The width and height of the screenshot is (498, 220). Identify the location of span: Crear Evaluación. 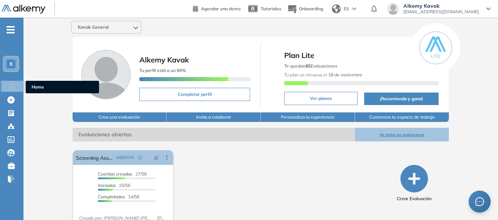
(414, 198).